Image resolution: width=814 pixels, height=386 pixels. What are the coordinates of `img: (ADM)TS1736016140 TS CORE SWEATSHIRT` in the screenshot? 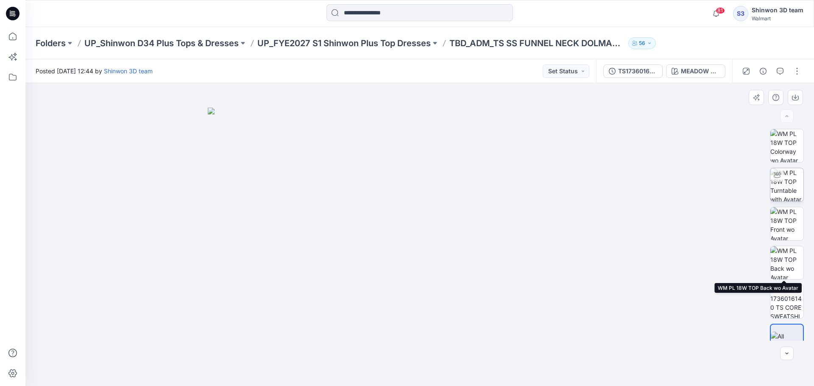 It's located at (787, 302).